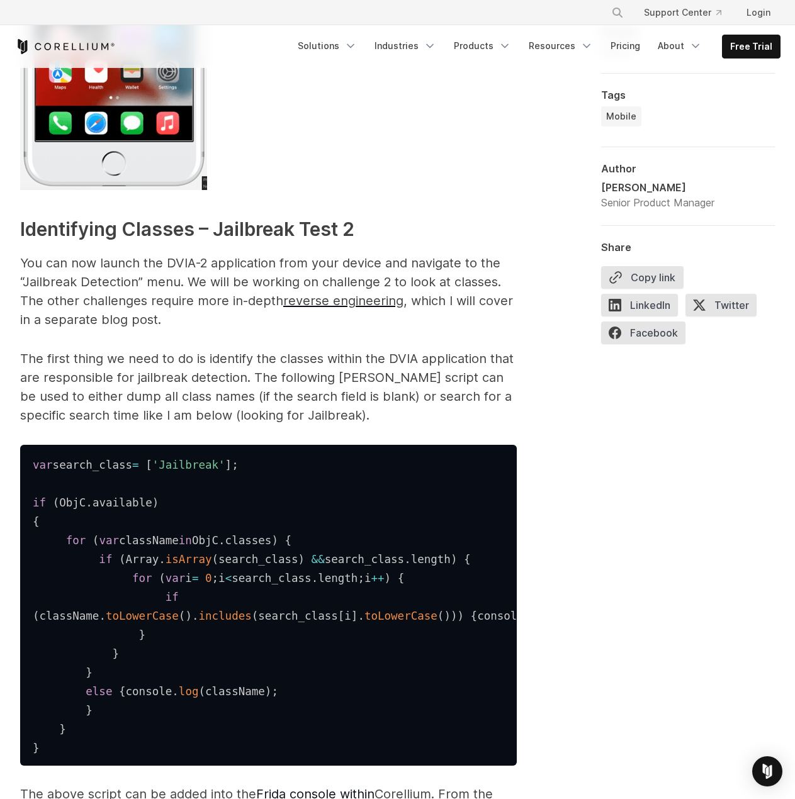  What do you see at coordinates (751, 47) in the screenshot?
I see `a: Free Trial` at bounding box center [751, 47].